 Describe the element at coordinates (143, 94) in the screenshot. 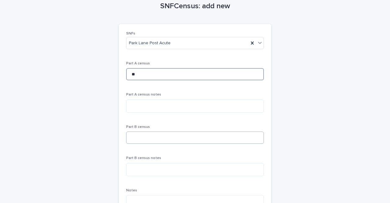

I see `span: Part A census notes` at that location.